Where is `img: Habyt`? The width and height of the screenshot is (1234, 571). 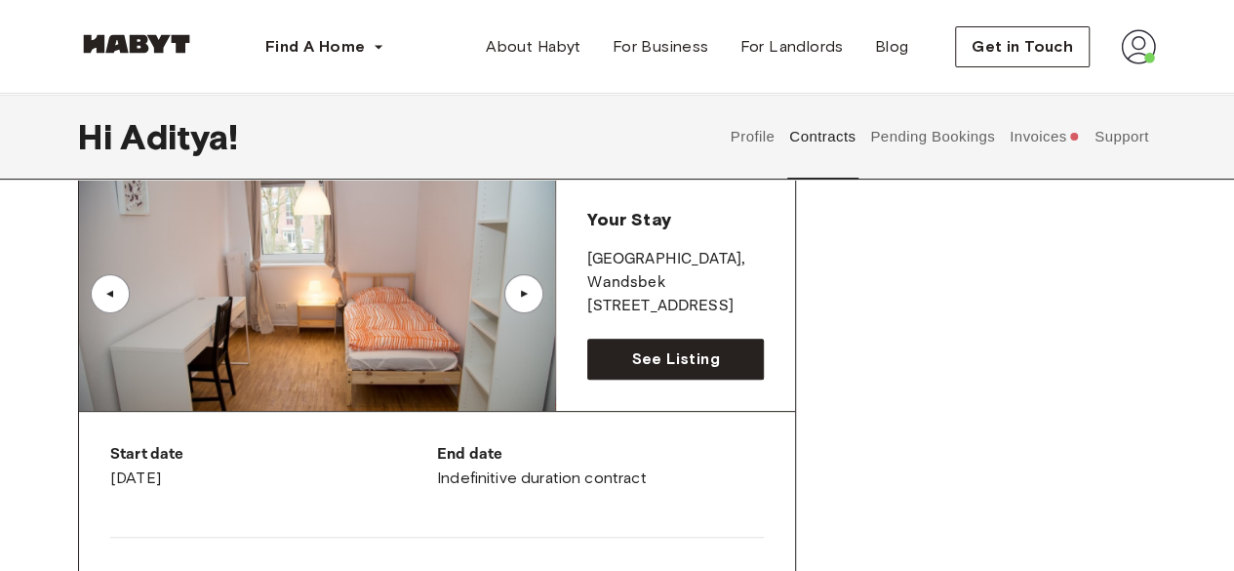
img: Habyt is located at coordinates (137, 44).